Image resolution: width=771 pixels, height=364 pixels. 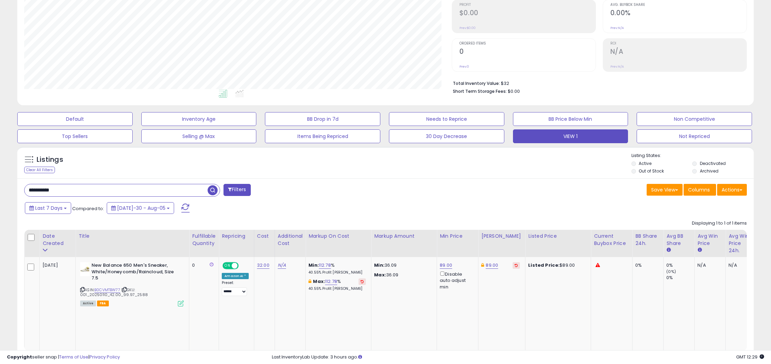 I want to click on span: FBA, so click(x=103, y=303).